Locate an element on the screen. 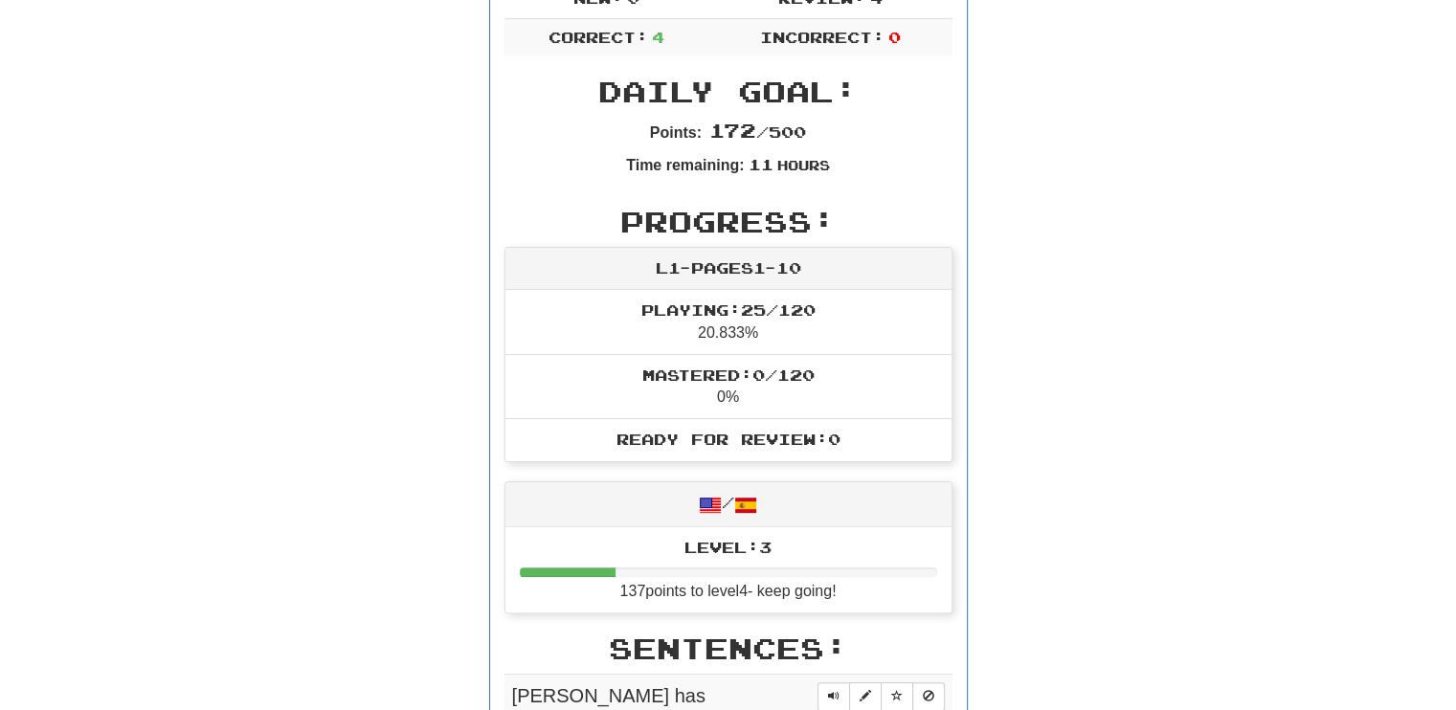  h2: Daily Goal: is located at coordinates (728, 91).